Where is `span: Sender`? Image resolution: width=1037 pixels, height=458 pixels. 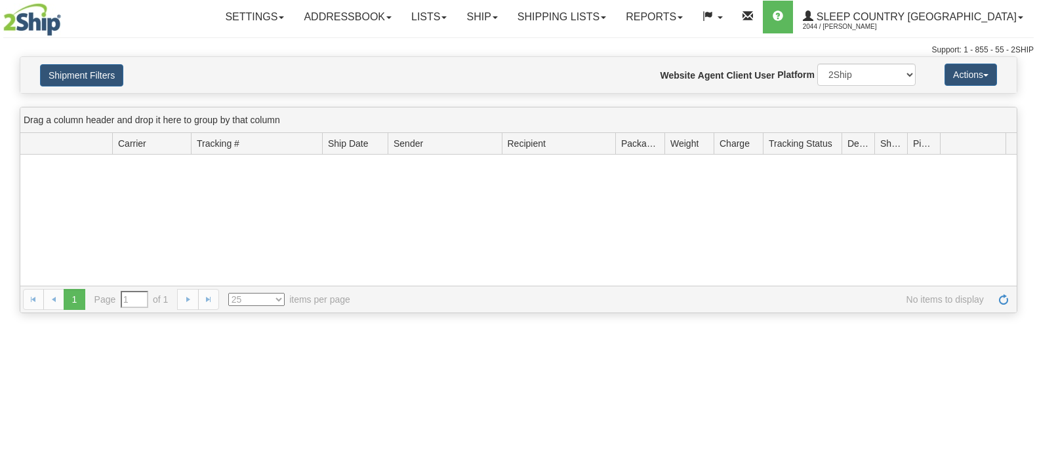
span: Sender is located at coordinates (408, 144).